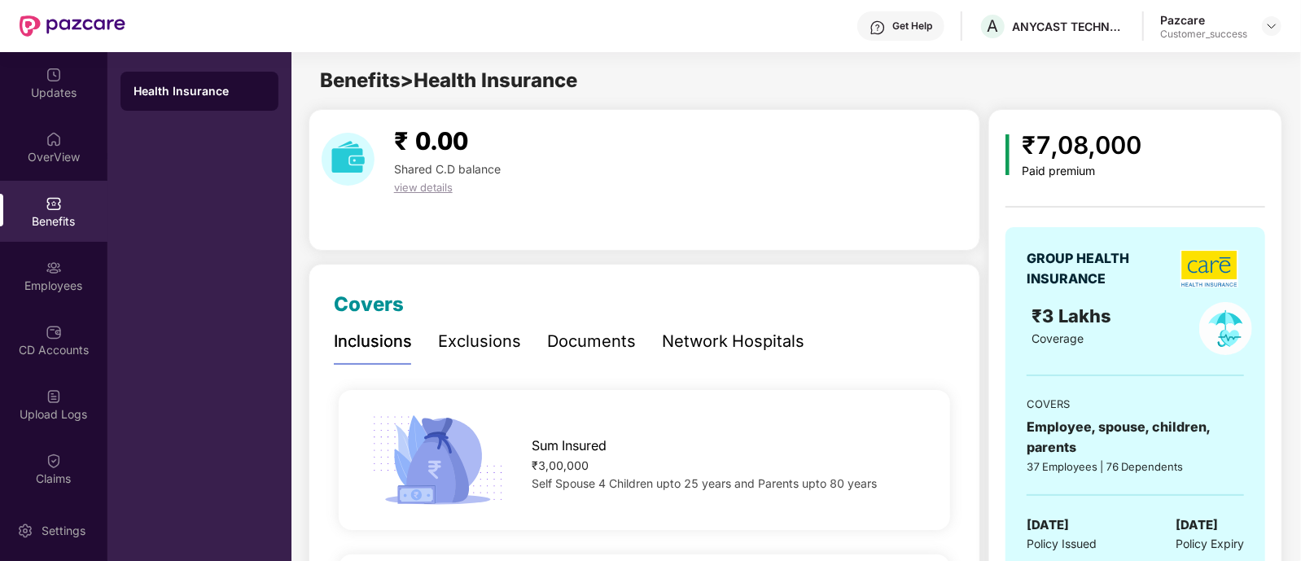 The image size is (1301, 561). I want to click on div: Documents, so click(591, 341).